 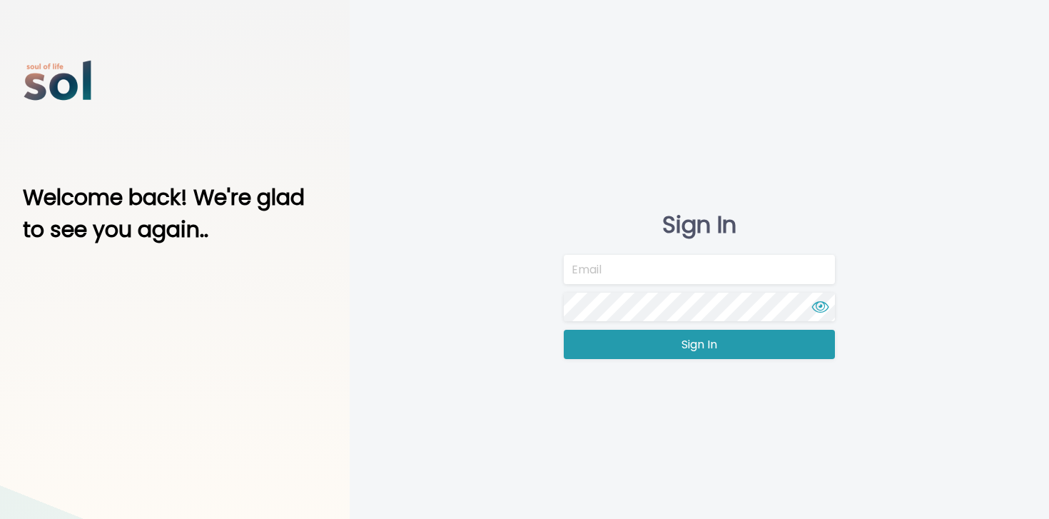 I want to click on h1: Sign In, so click(x=699, y=225).